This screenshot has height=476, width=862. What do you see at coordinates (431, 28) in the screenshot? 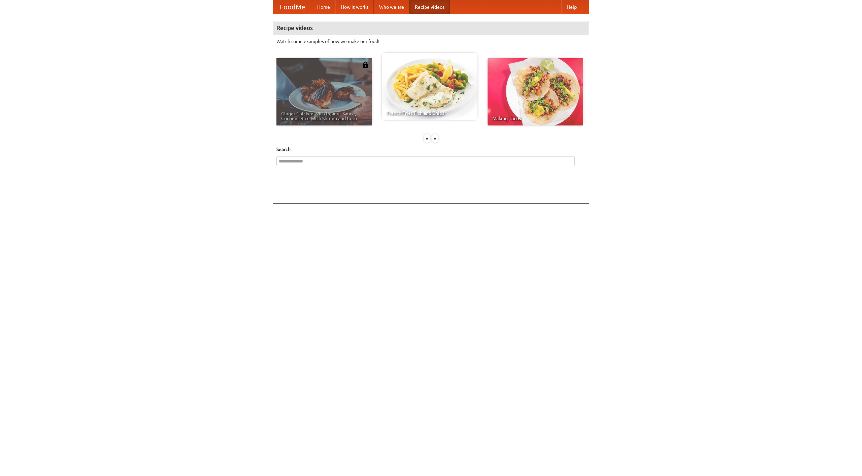
I see `h4: Recipe videos` at bounding box center [431, 28].